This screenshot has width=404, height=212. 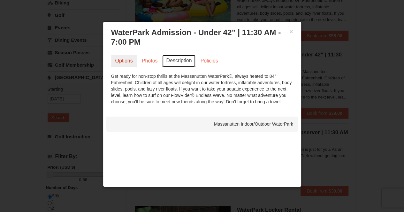 What do you see at coordinates (202, 124) in the screenshot?
I see `div: Massanutten Indoor/Outdoor WaterPark` at bounding box center [202, 124].